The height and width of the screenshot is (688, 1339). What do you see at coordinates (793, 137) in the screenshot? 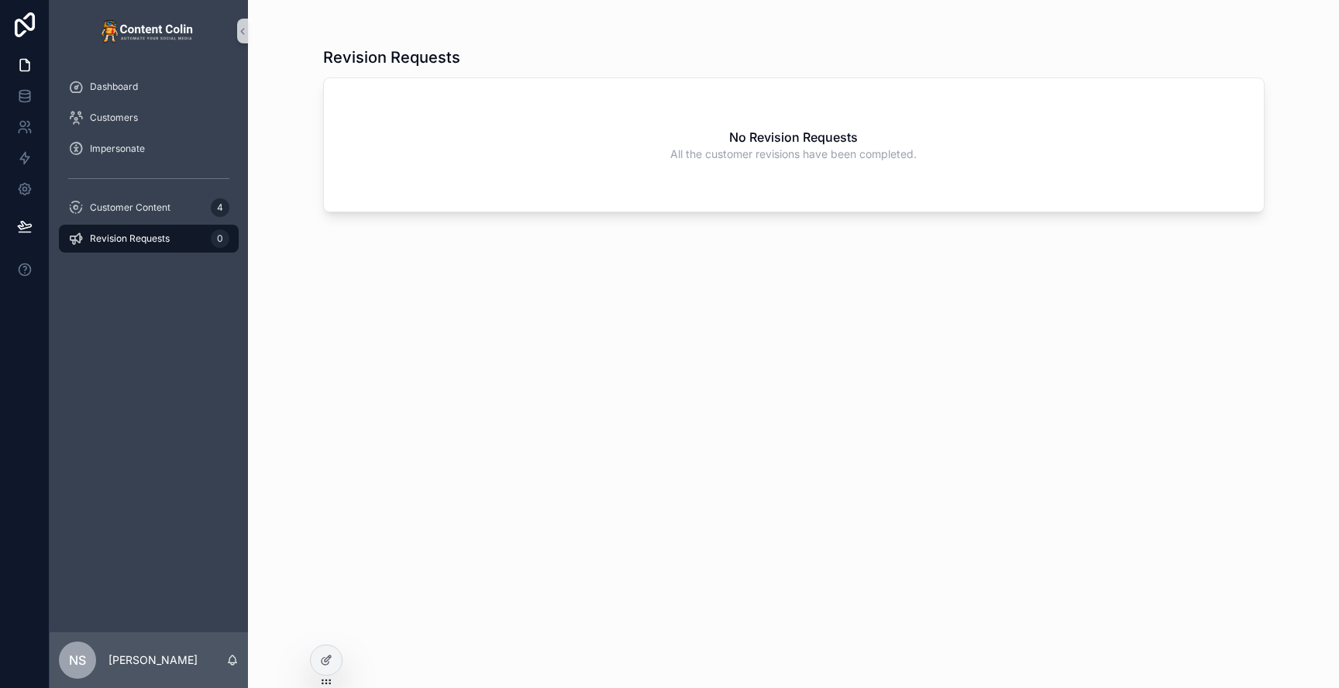
I see `h2: No Revision Requests` at bounding box center [793, 137].